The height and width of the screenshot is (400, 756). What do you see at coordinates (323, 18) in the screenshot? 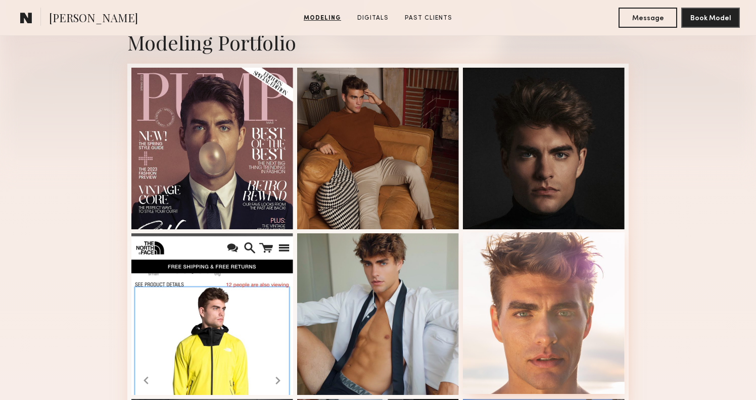
I see `a: Modeling` at bounding box center [323, 18].